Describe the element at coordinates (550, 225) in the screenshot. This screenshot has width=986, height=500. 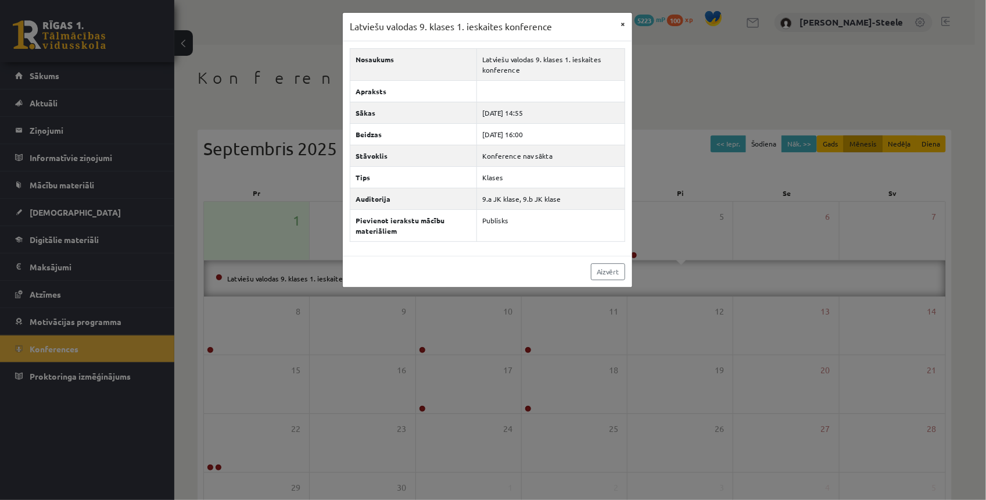
I see `td: Publisks` at that location.